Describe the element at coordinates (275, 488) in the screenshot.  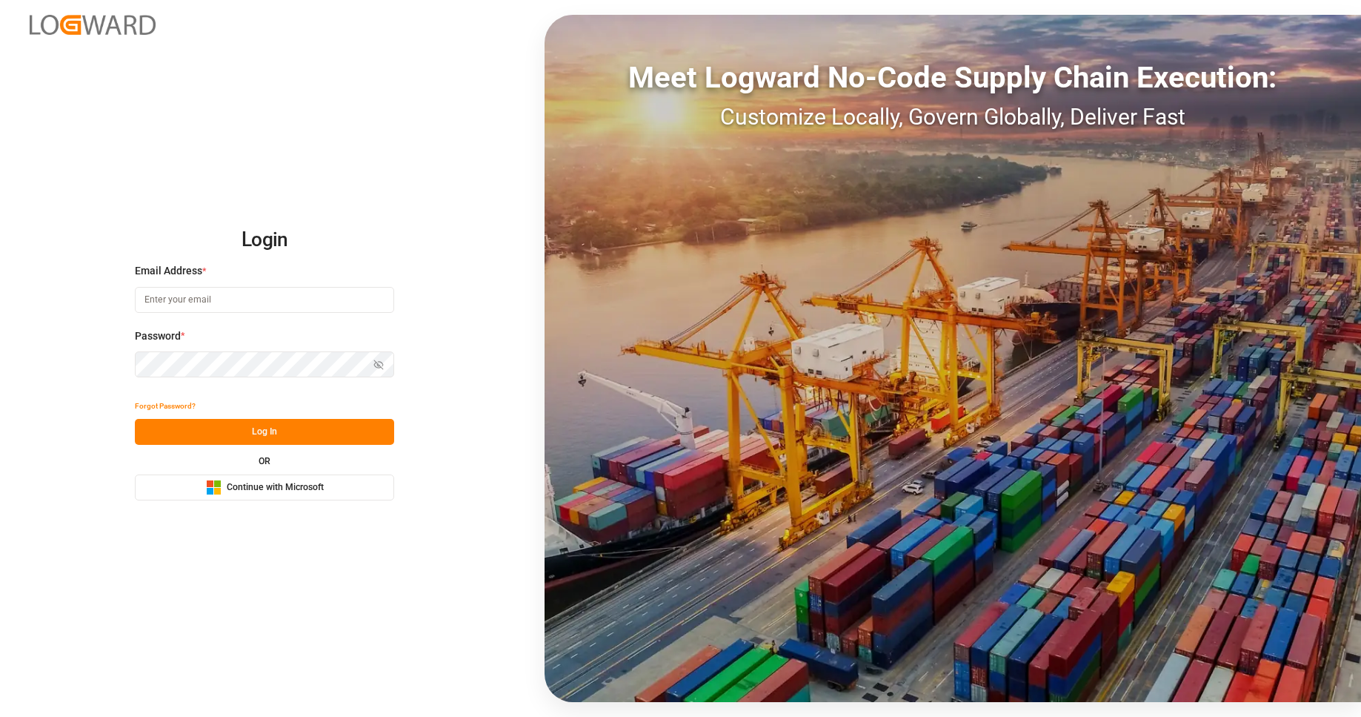
I see `span: Continue with Microsoft` at that location.